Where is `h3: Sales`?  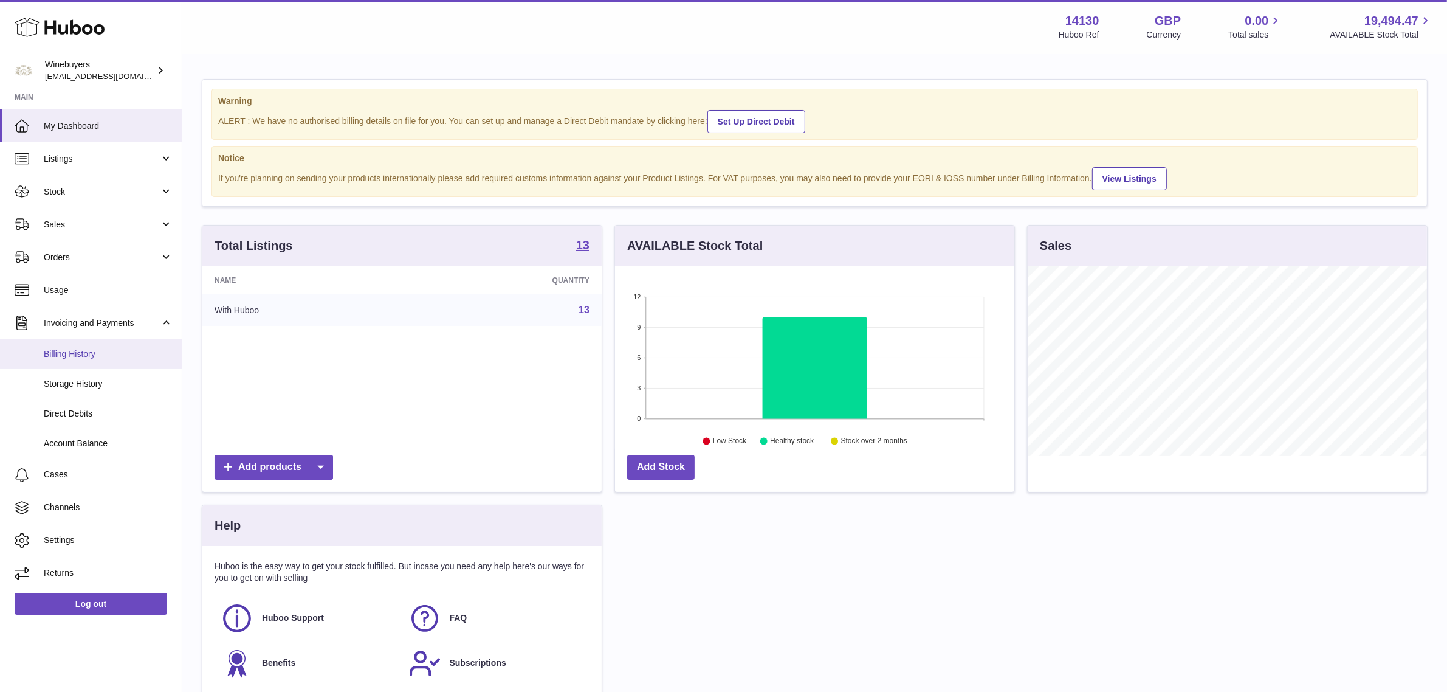 h3: Sales is located at coordinates (1056, 246).